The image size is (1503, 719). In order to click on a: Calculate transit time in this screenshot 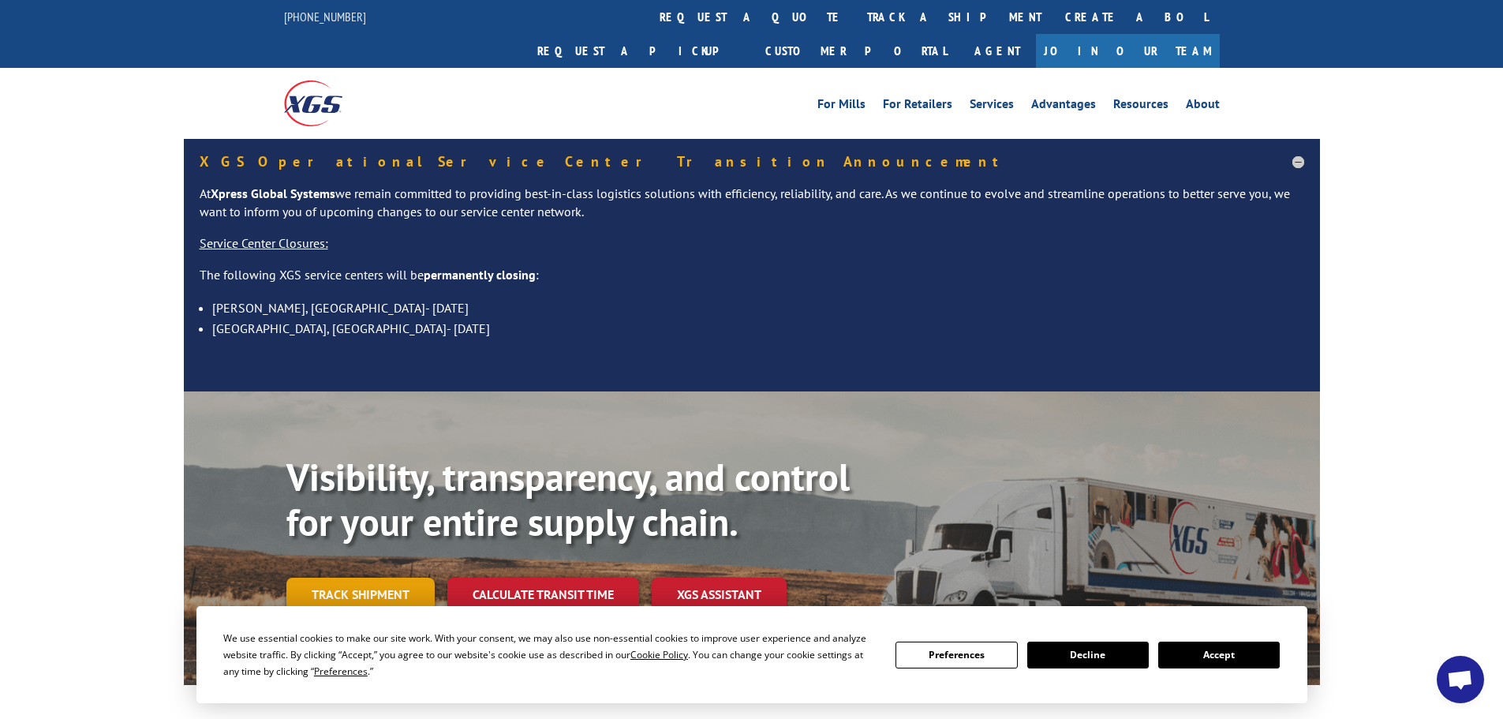, I will do `click(543, 594)`.